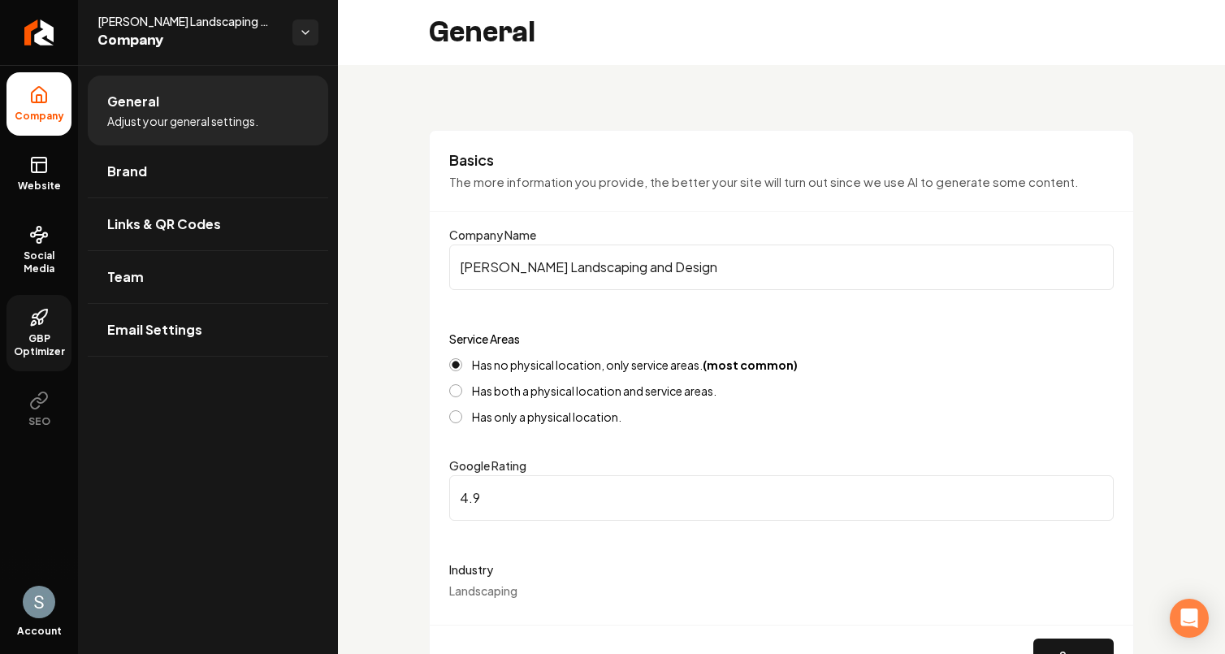  I want to click on span: Links & QR Codes, so click(164, 224).